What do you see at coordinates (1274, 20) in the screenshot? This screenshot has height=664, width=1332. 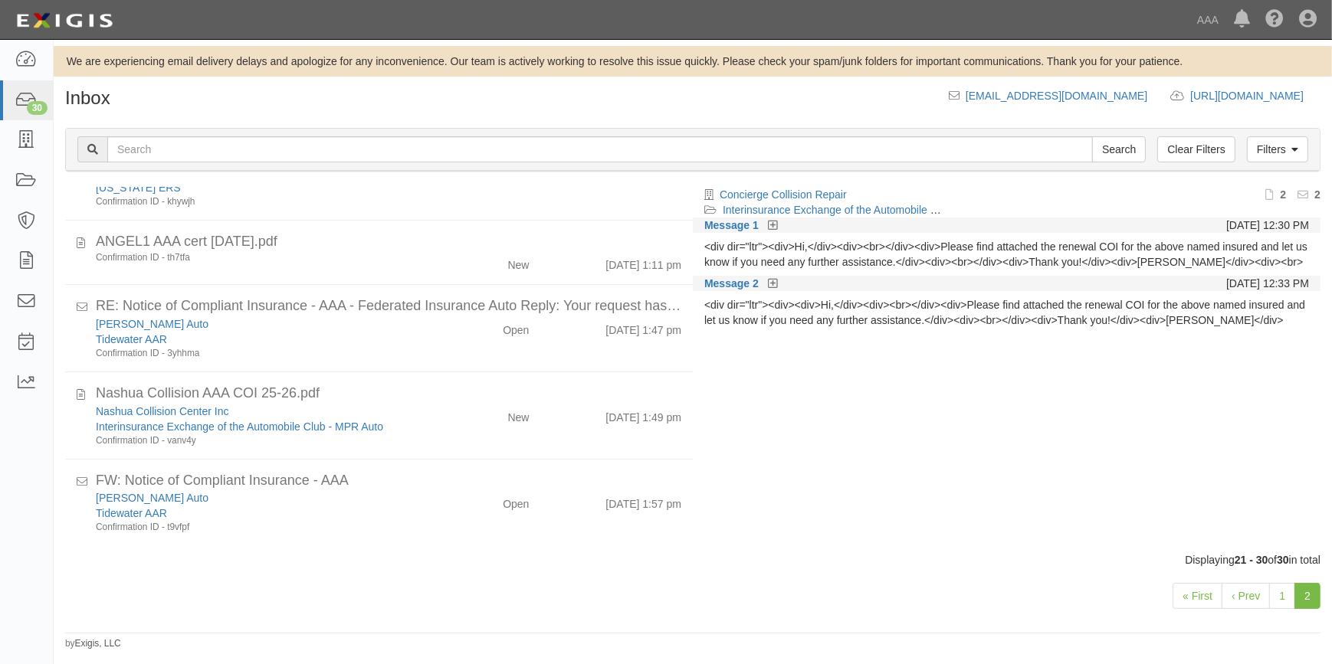 I see `i: Help Center - Complianz` at bounding box center [1274, 20].